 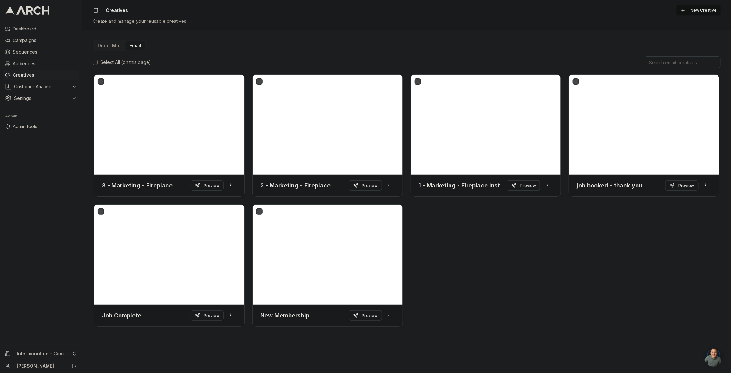 What do you see at coordinates (45, 52) in the screenshot?
I see `span: Sequences` at bounding box center [45, 52].